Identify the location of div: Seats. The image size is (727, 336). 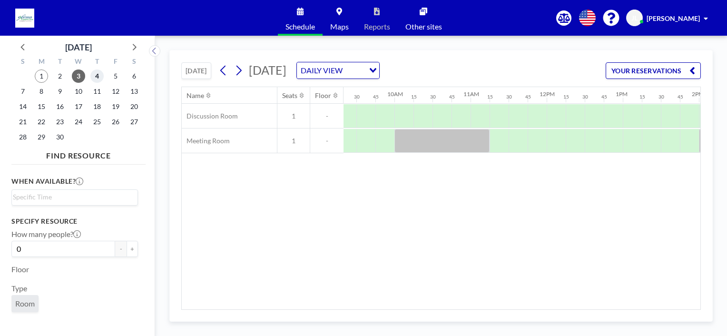
(290, 96).